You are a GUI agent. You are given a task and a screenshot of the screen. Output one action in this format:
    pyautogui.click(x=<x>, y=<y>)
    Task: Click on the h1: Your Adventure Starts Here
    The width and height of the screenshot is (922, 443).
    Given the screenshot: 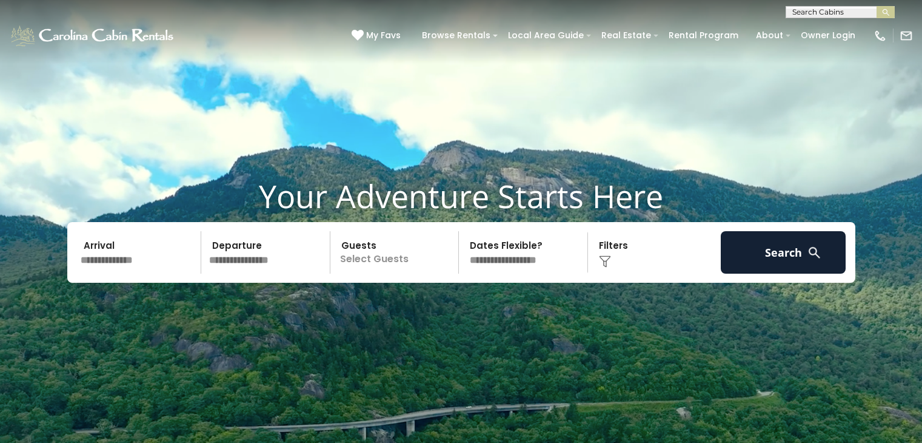 What is the action you would take?
    pyautogui.click(x=461, y=196)
    